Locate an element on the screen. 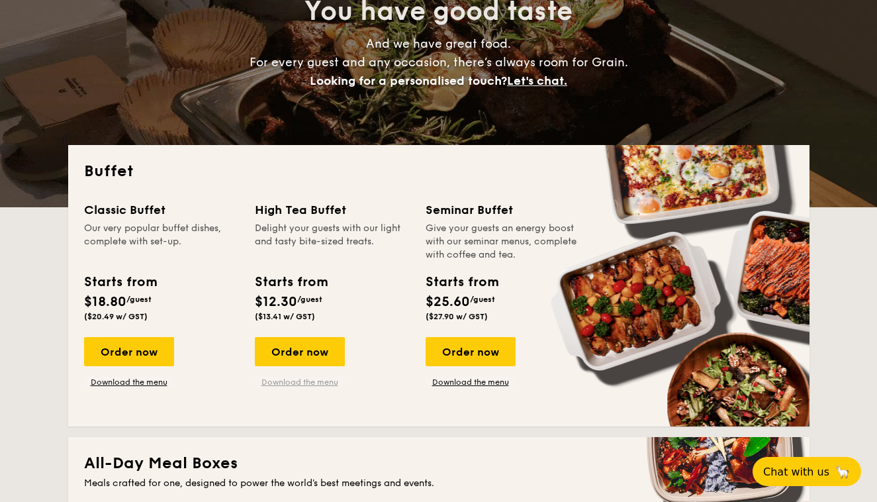 The height and width of the screenshot is (502, 877). span: $25.60 is located at coordinates (448, 302).